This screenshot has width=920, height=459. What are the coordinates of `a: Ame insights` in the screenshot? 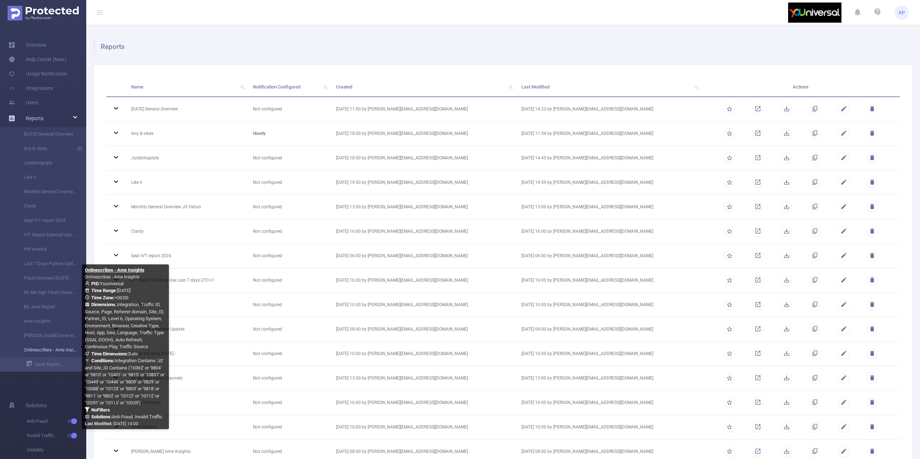 It's located at (46, 321).